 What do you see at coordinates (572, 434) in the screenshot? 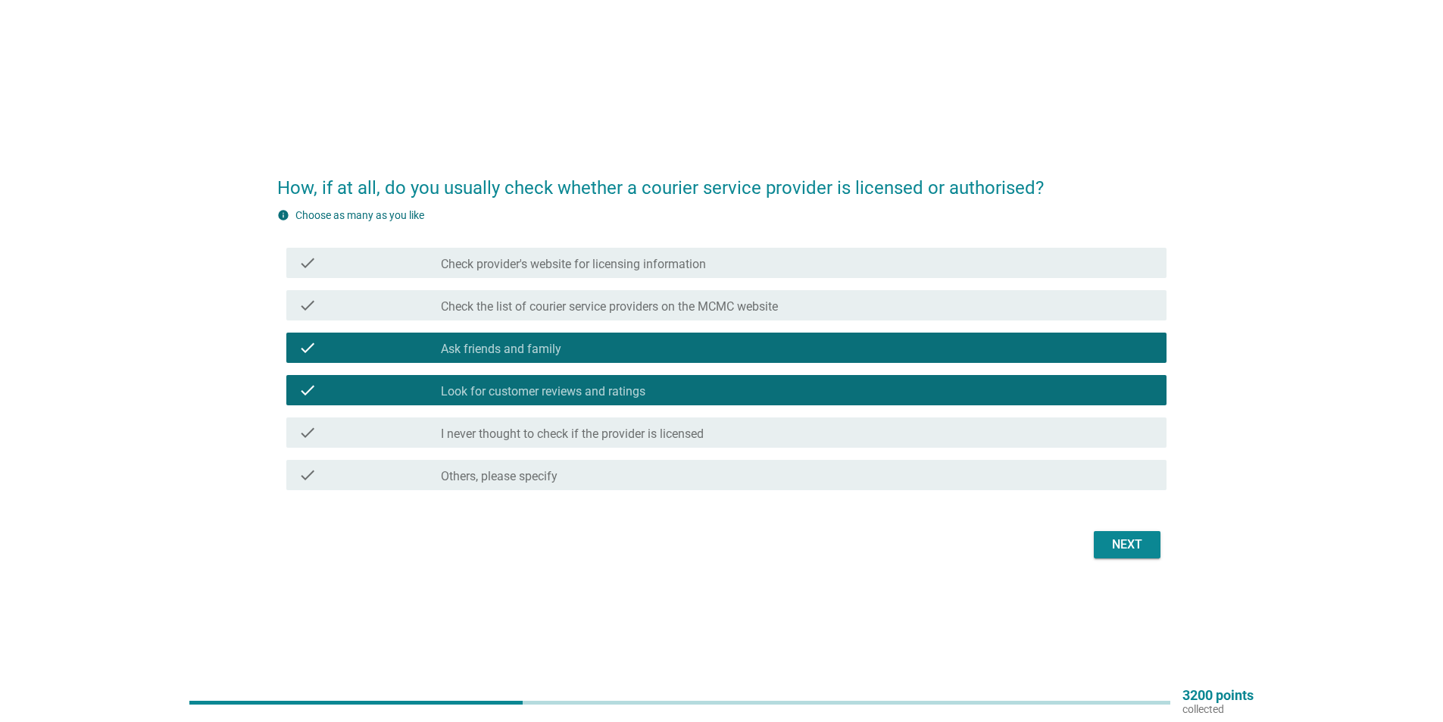
I see `label: I never thought to check if the provider is licensed` at bounding box center [572, 434].